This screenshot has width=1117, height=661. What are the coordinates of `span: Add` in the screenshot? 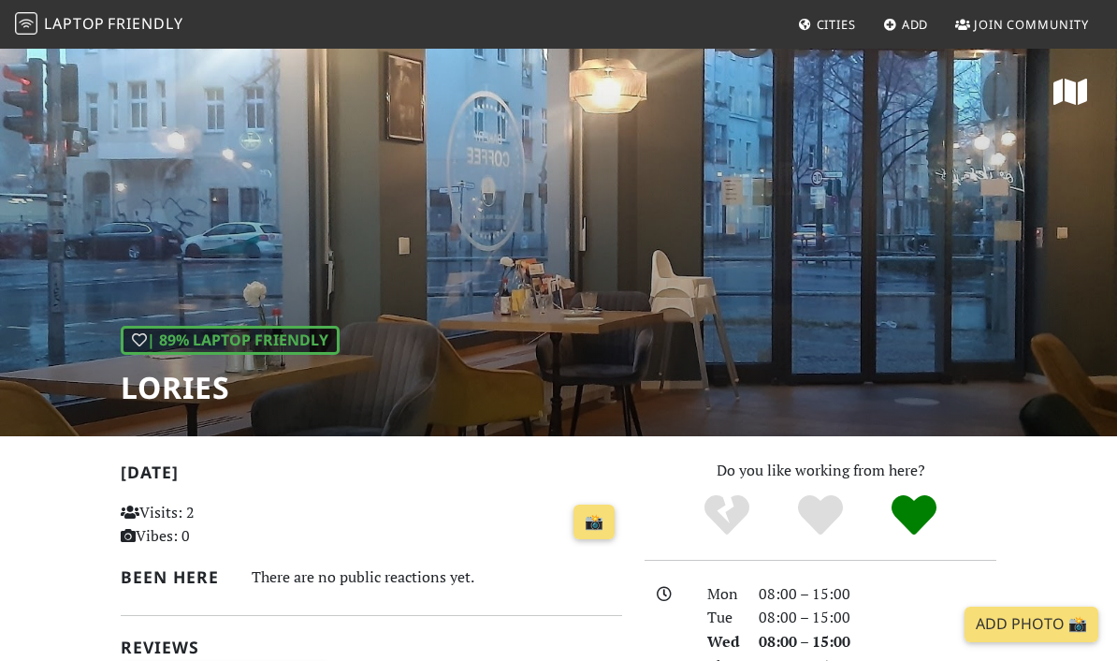 It's located at (915, 24).